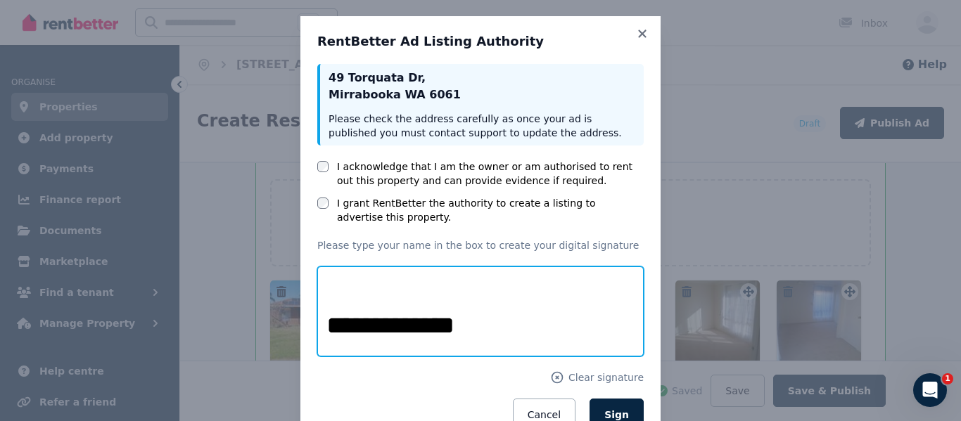  I want to click on p: Please check the address carefully as once your ad is published you must contact support to updat..., so click(482, 126).